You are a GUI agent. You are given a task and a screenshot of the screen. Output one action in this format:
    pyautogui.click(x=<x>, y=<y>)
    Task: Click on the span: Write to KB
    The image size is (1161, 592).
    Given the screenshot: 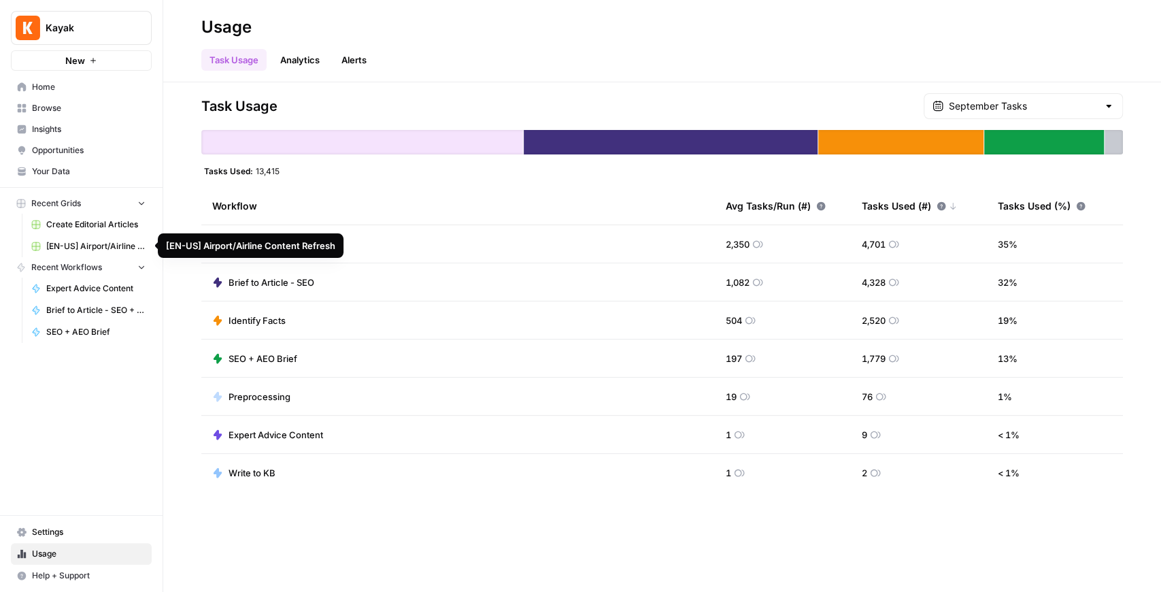 What is the action you would take?
    pyautogui.click(x=252, y=473)
    